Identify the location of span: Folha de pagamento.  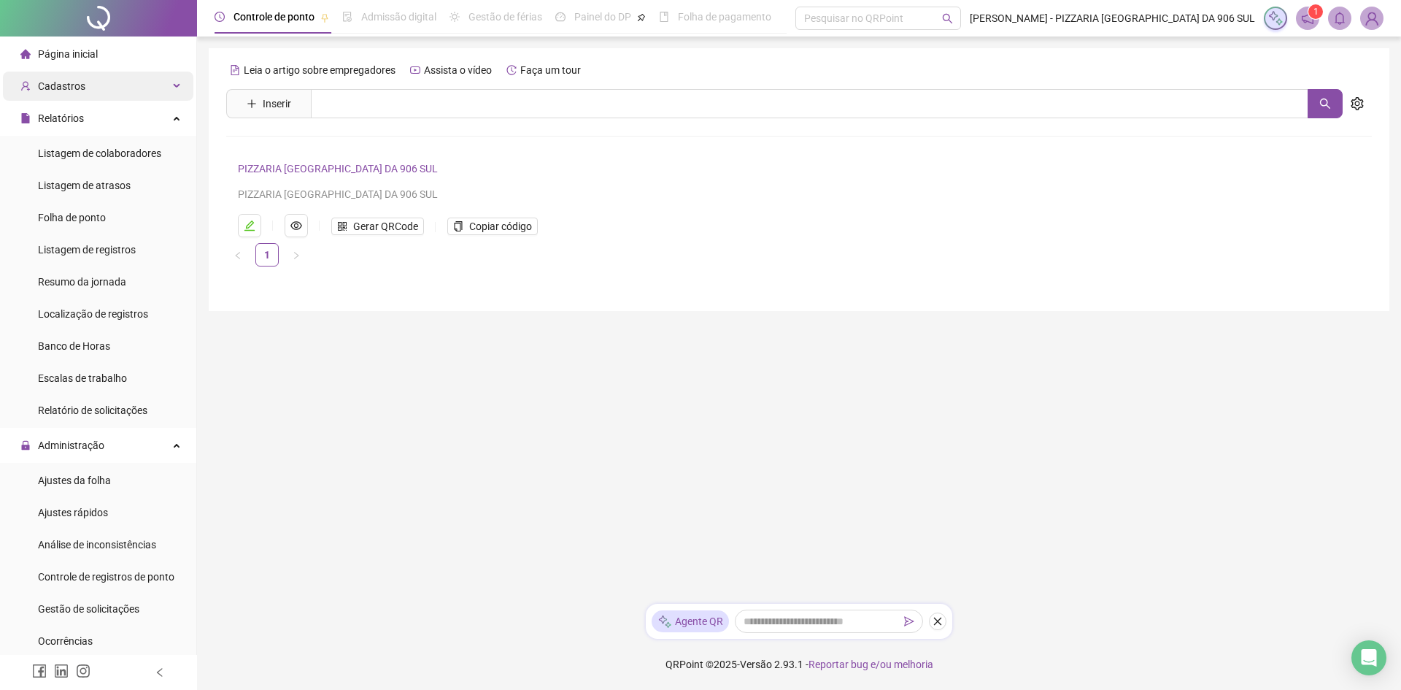
(725, 17).